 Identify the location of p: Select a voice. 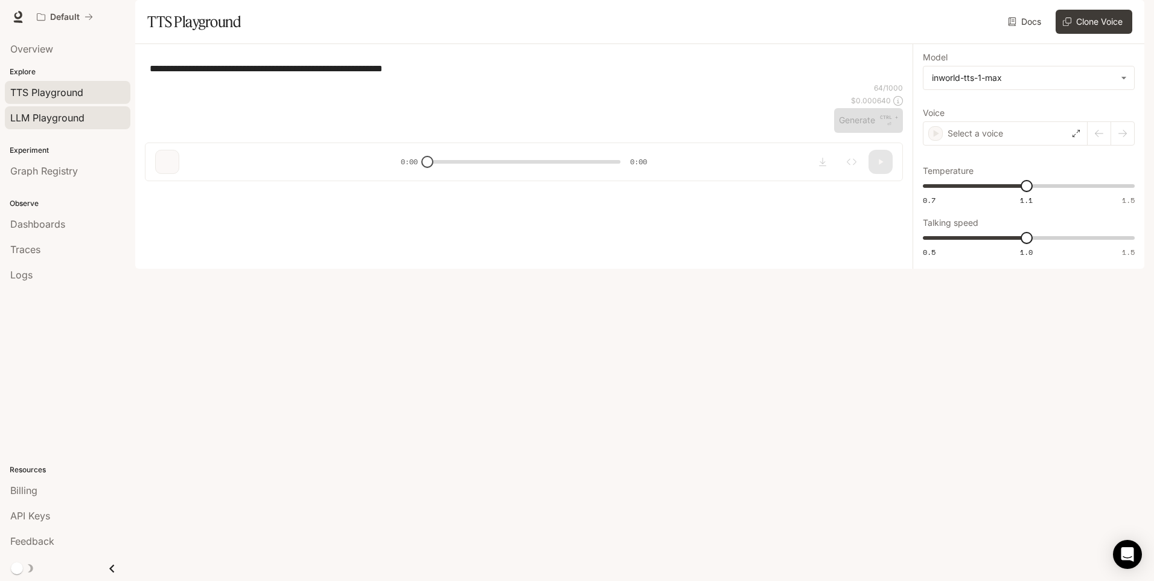
(975, 133).